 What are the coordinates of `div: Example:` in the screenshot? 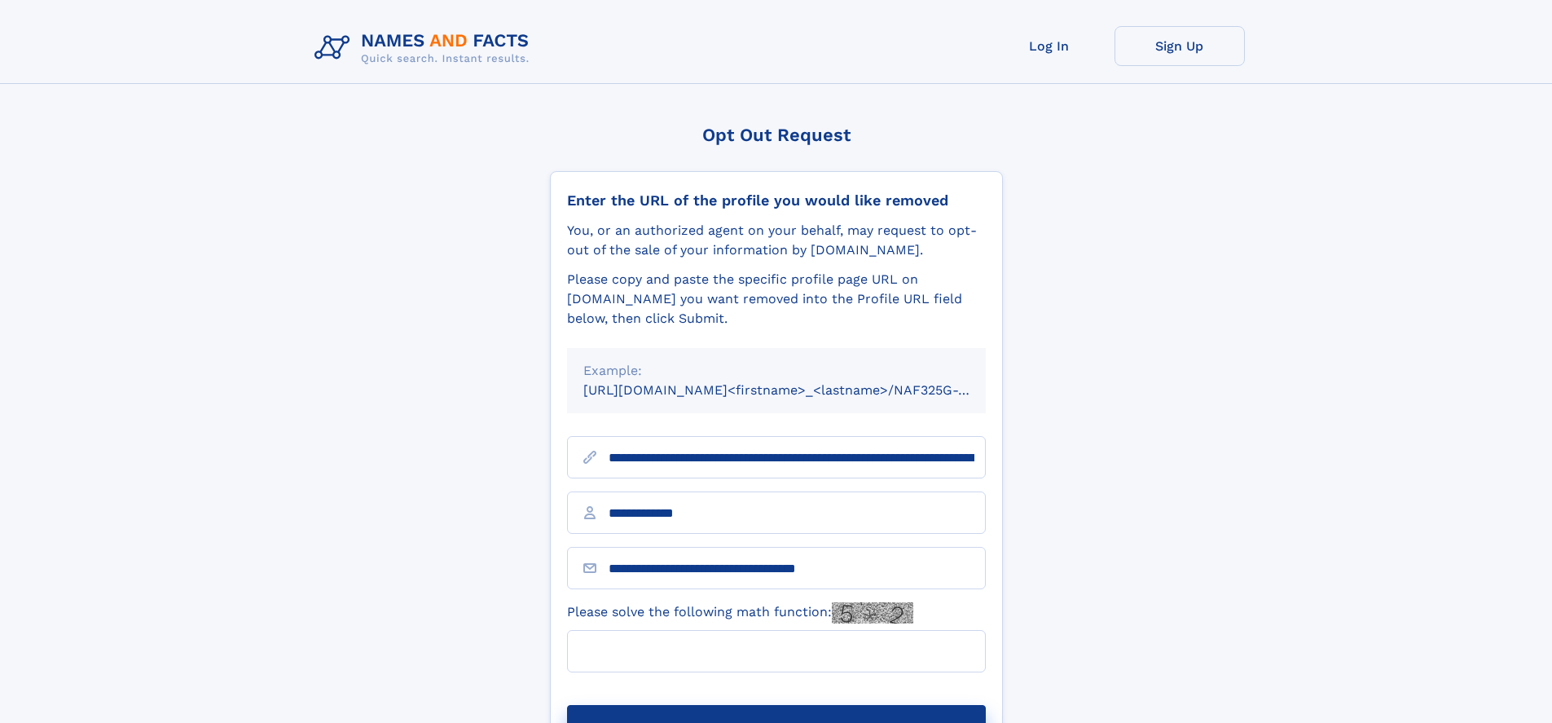 It's located at (776, 371).